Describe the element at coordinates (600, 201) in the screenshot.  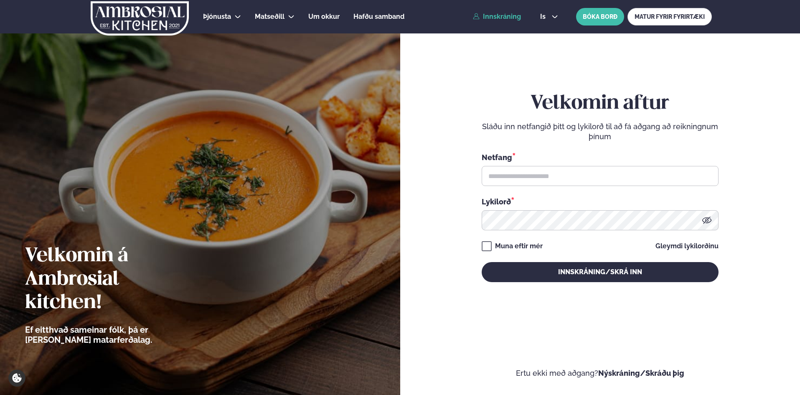
I see `div: Lykilorð` at that location.